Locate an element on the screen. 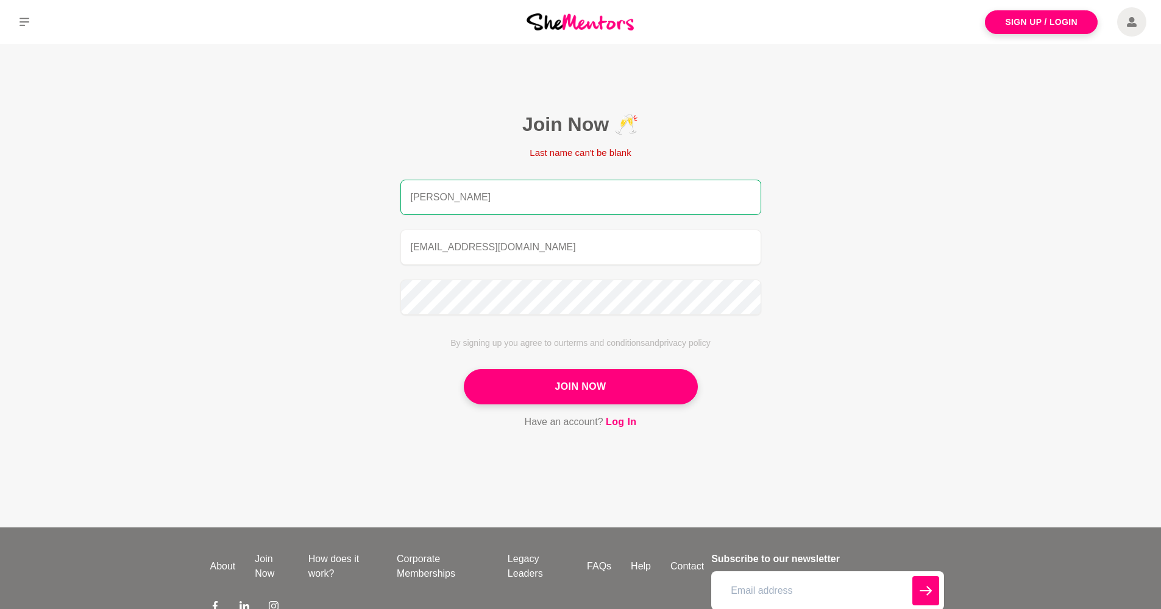 This screenshot has width=1161, height=609. a: How does it work? is located at coordinates (342, 567).